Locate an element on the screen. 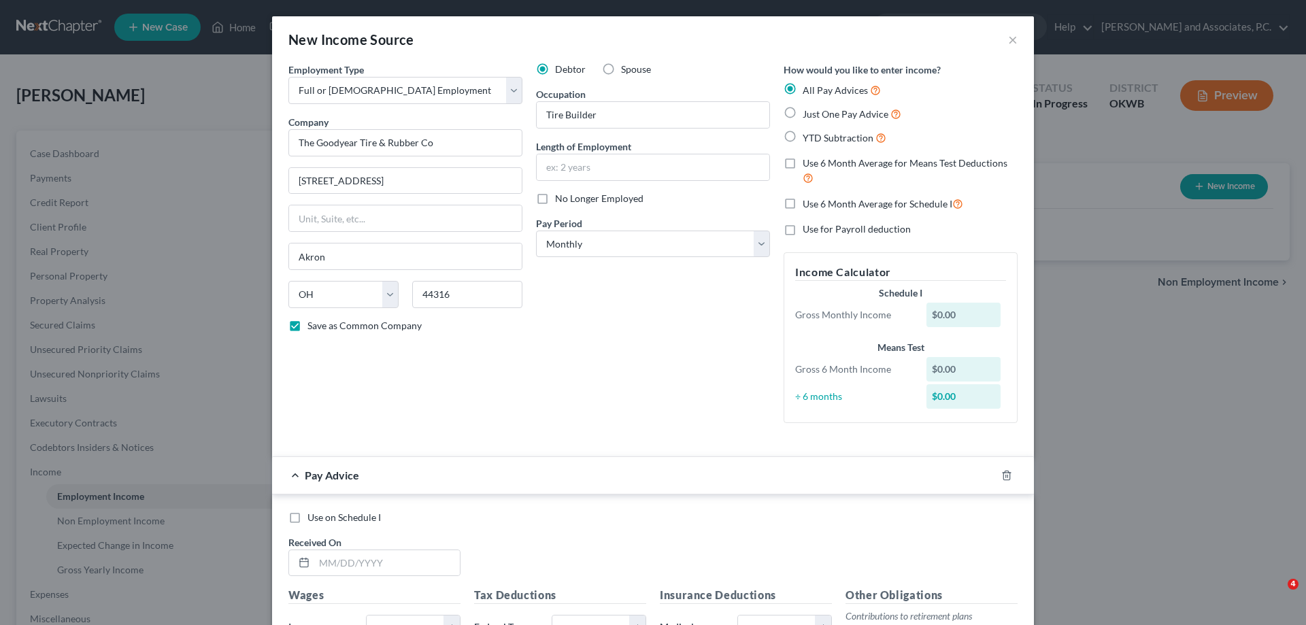  span: Use 6 Month Average for Means Test Deductions is located at coordinates (904, 163).